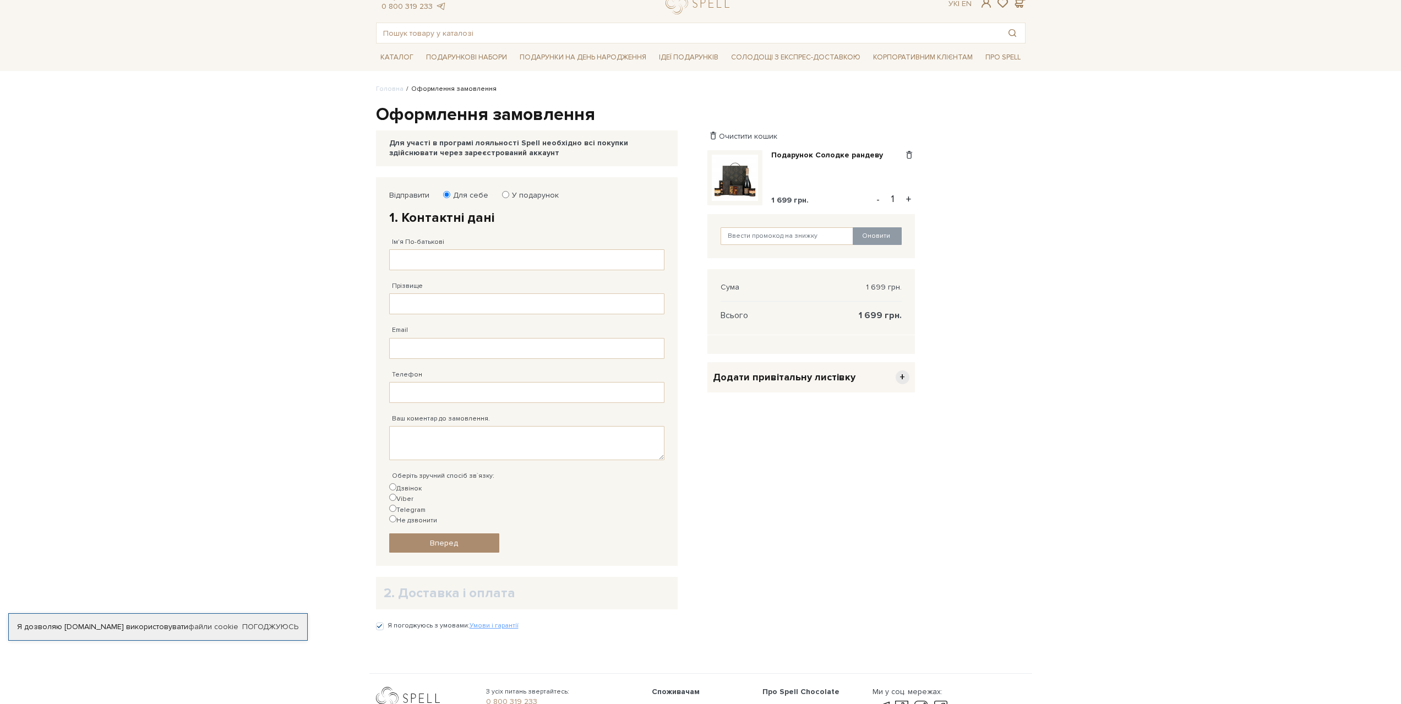 This screenshot has width=1401, height=704. I want to click on span: Ідеї подарунків, so click(689, 57).